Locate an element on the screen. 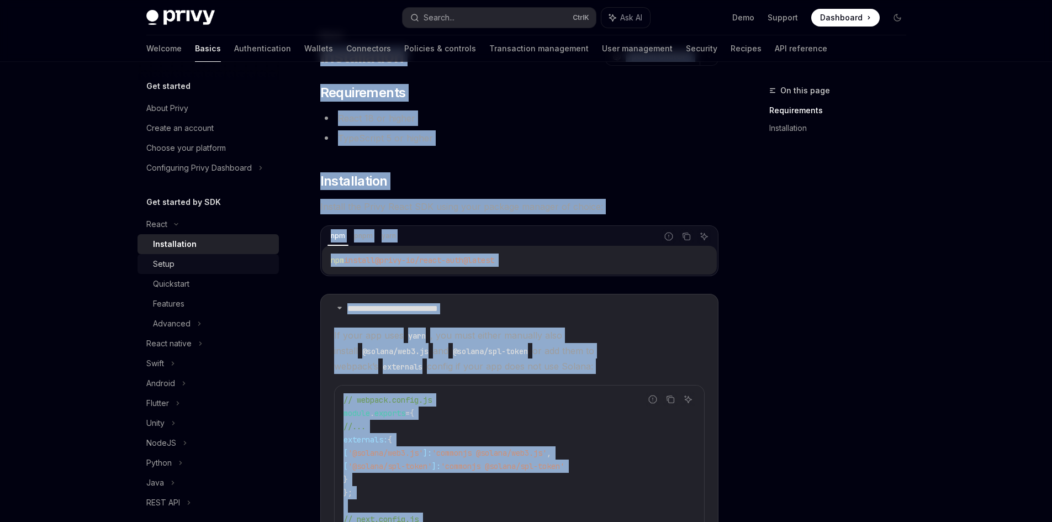 The height and width of the screenshot is (522, 1052). div: REST API is located at coordinates (163, 503).